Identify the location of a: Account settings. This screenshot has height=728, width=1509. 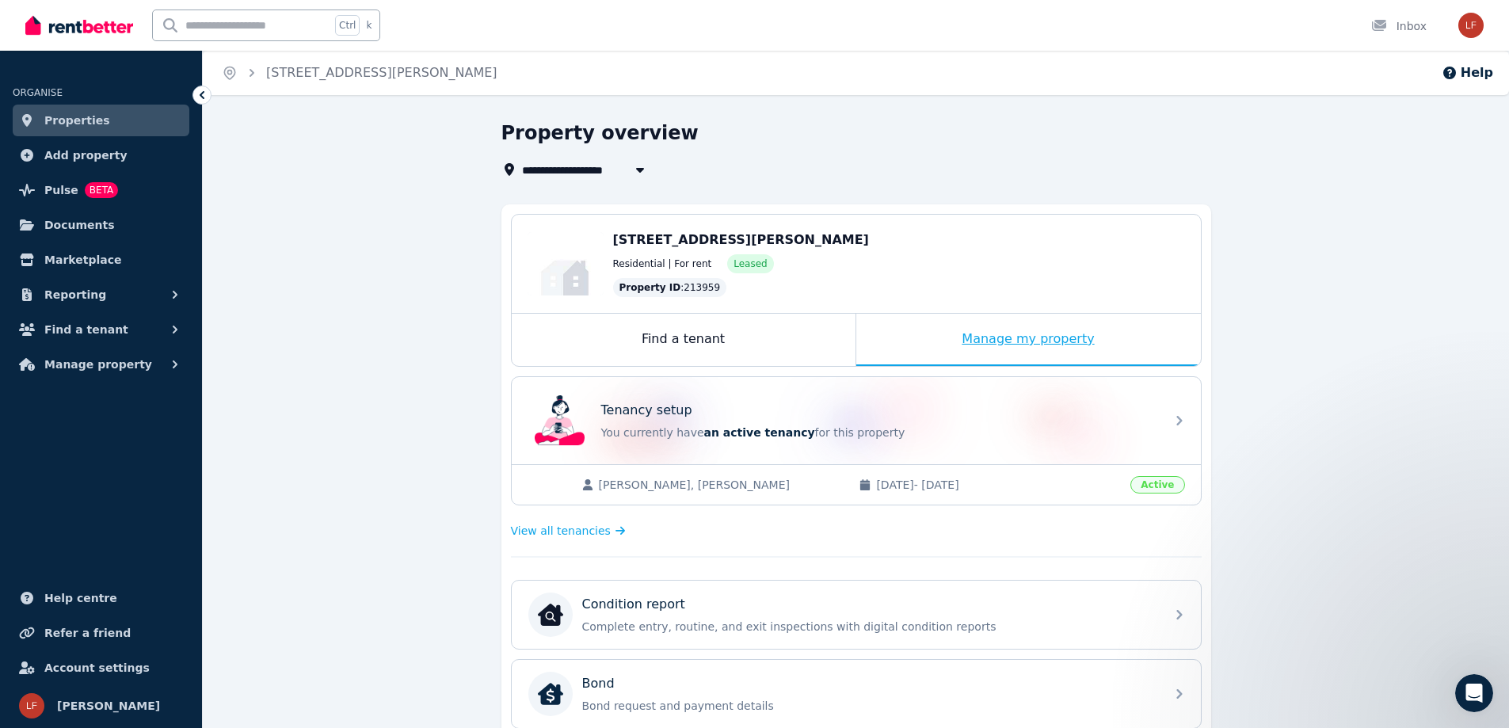
(101, 668).